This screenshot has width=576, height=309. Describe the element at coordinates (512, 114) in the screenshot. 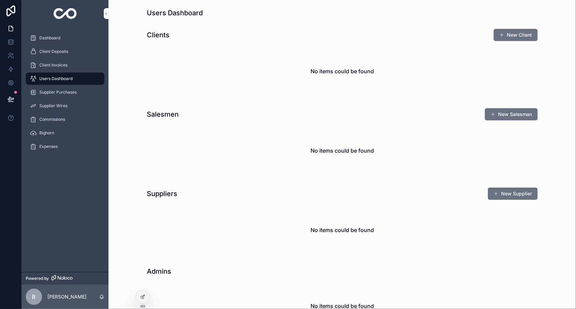

I see `a: New Salesman` at that location.